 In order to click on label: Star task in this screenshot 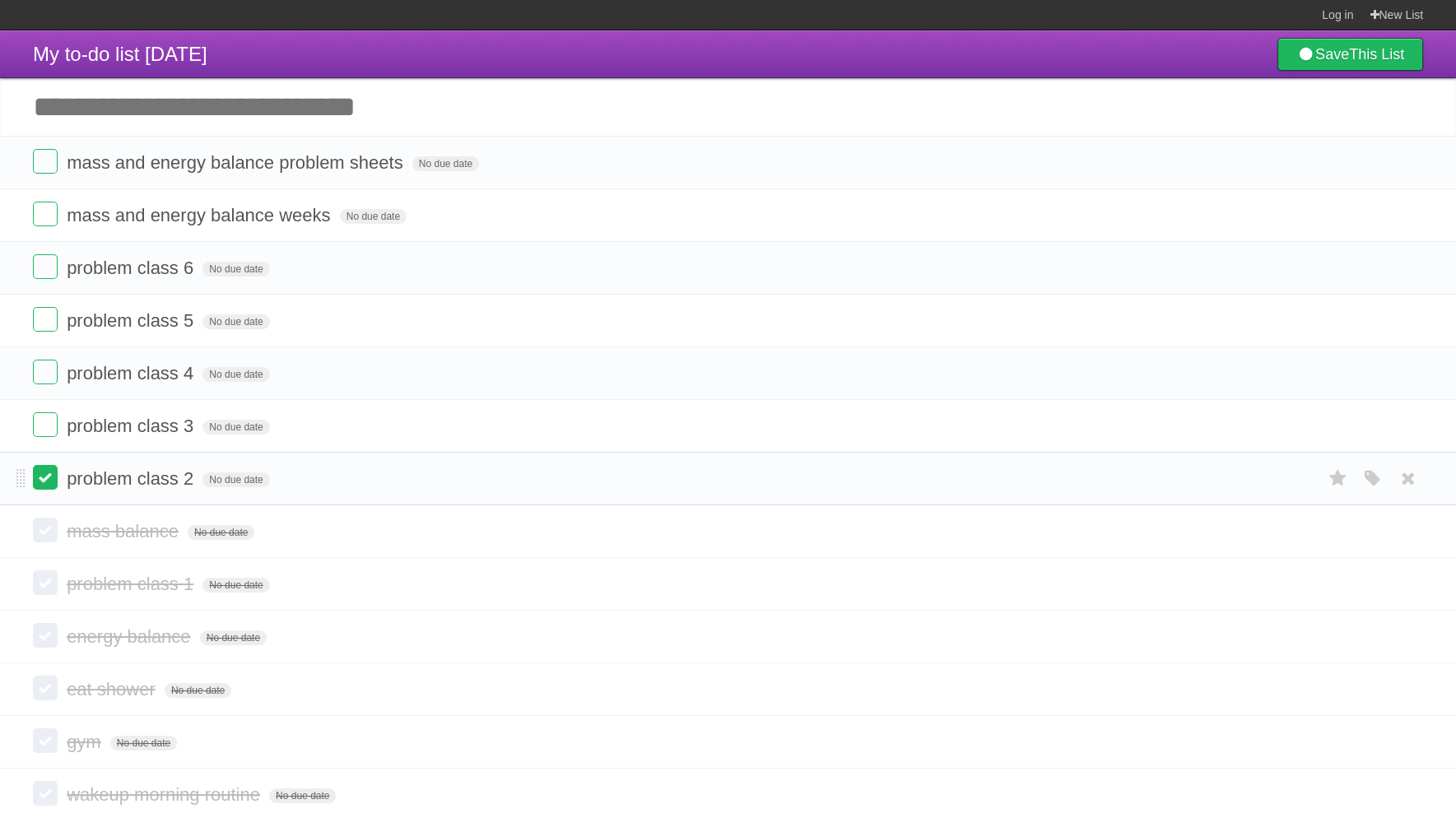, I will do `click(1338, 478)`.